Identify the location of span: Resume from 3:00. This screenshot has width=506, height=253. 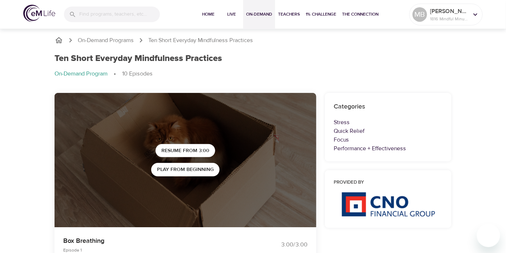
(185, 151).